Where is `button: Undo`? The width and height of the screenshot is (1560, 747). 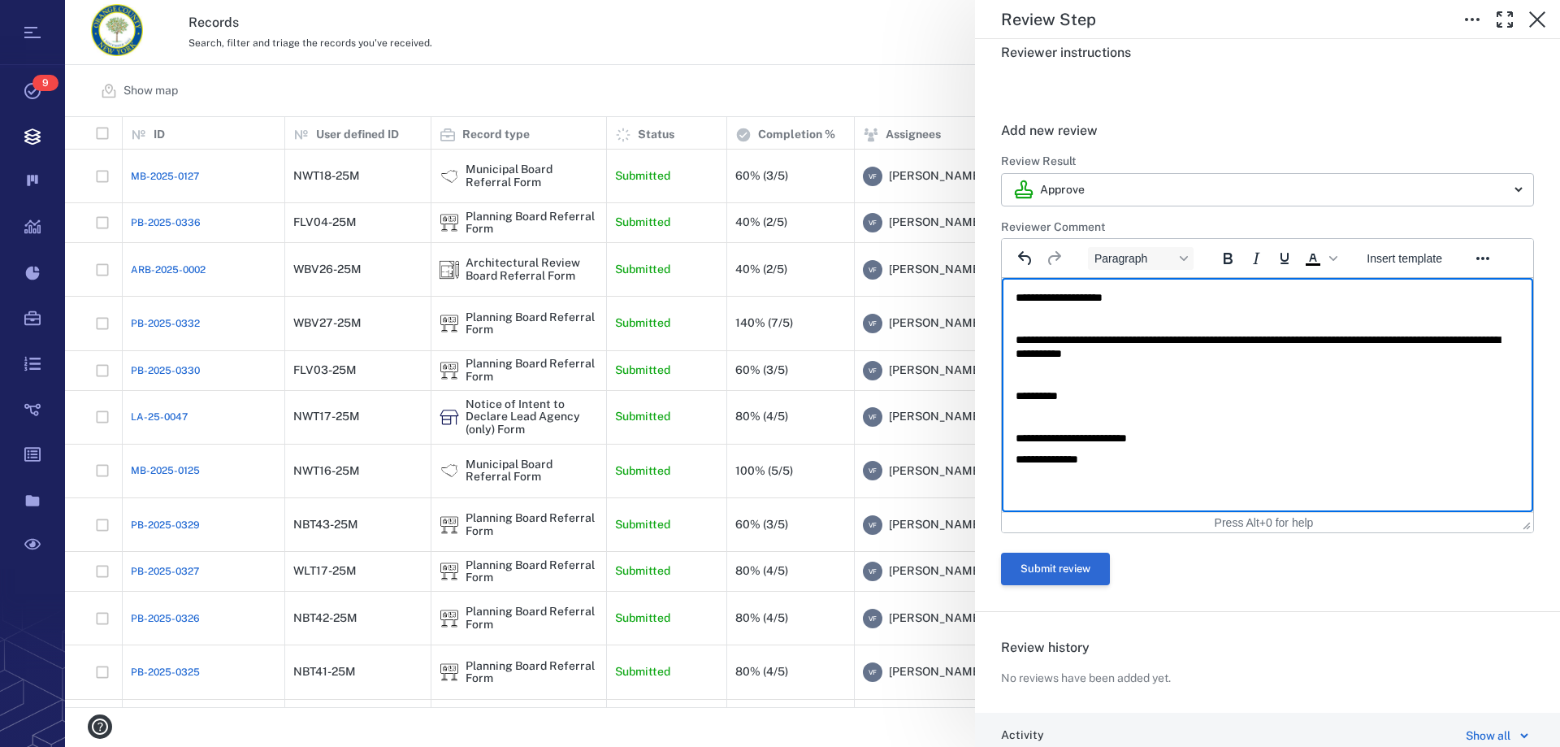
button: Undo is located at coordinates (1026, 258).